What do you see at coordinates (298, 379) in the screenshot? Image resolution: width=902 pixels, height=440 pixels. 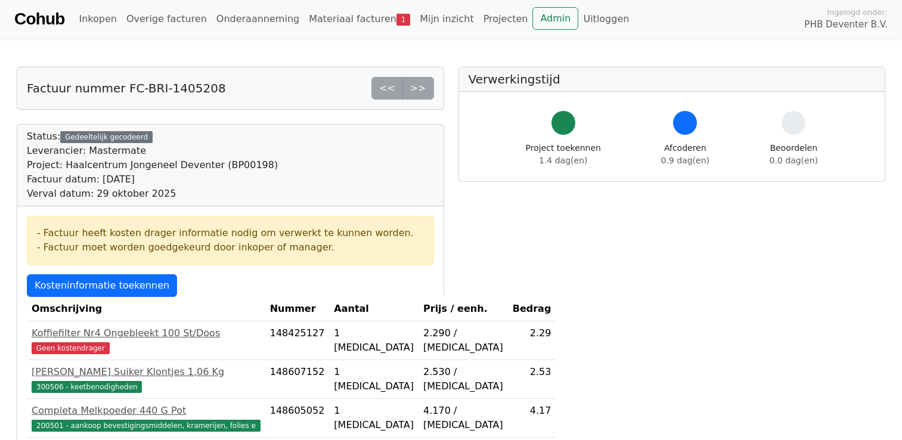 I see `td: 148607152` at bounding box center [298, 379].